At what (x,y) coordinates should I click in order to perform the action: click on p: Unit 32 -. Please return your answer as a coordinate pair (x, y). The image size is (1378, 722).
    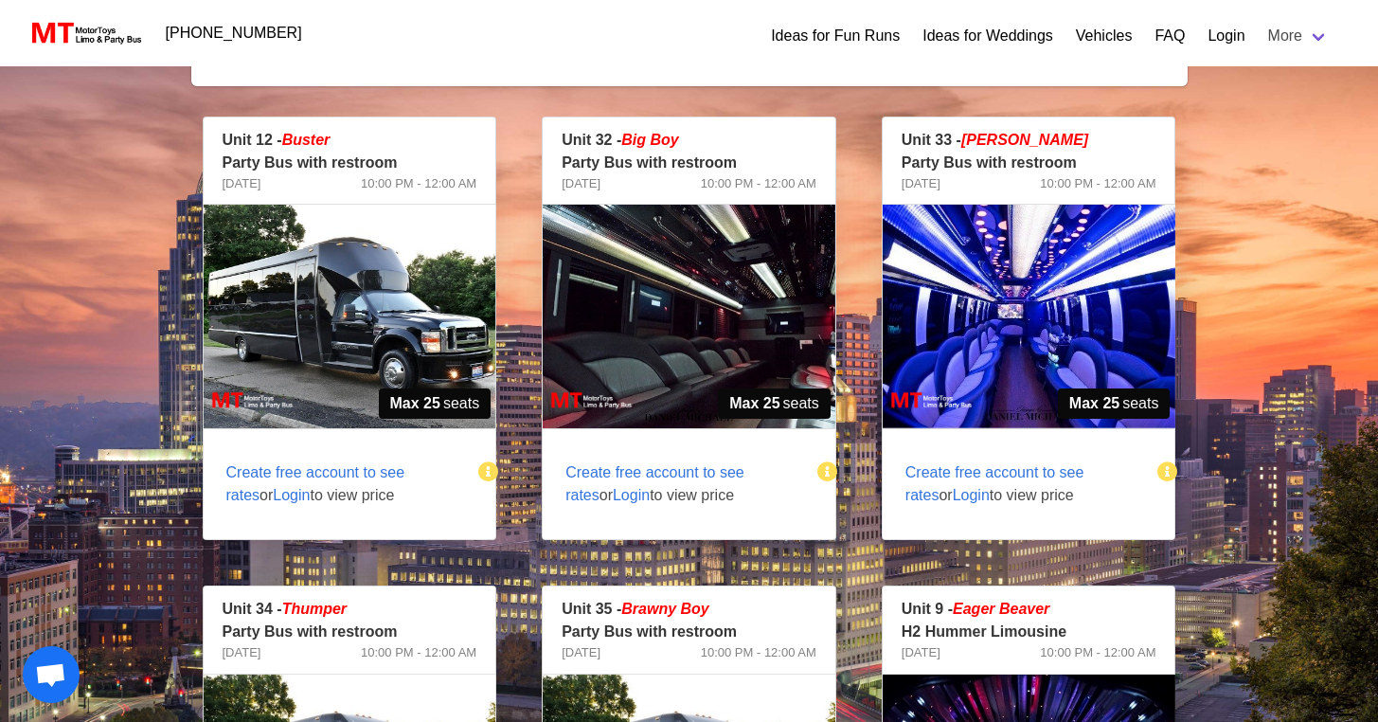
    Looking at the image, I should click on (689, 140).